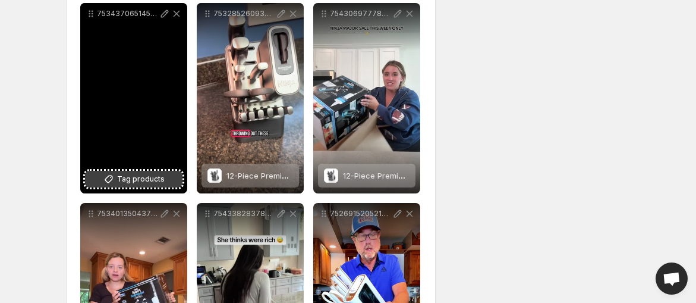  I want to click on p: 7534013504370511118, so click(128, 214).